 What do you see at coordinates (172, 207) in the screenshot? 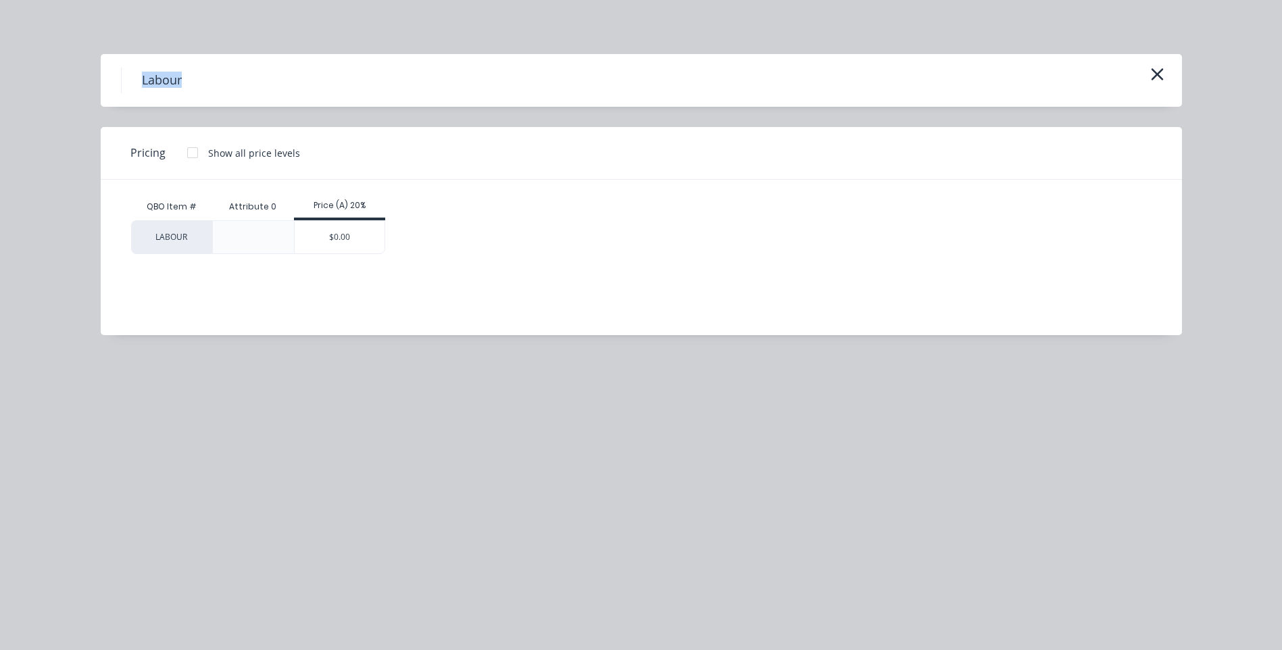
I see `div: QBO Item #` at bounding box center [172, 207].